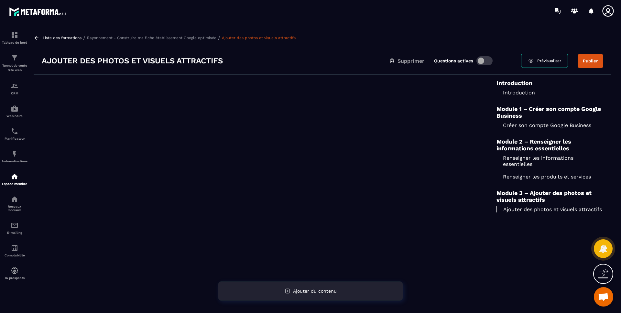 The height and width of the screenshot is (313, 621). What do you see at coordinates (411, 61) in the screenshot?
I see `span: Supprimer` at bounding box center [411, 61].